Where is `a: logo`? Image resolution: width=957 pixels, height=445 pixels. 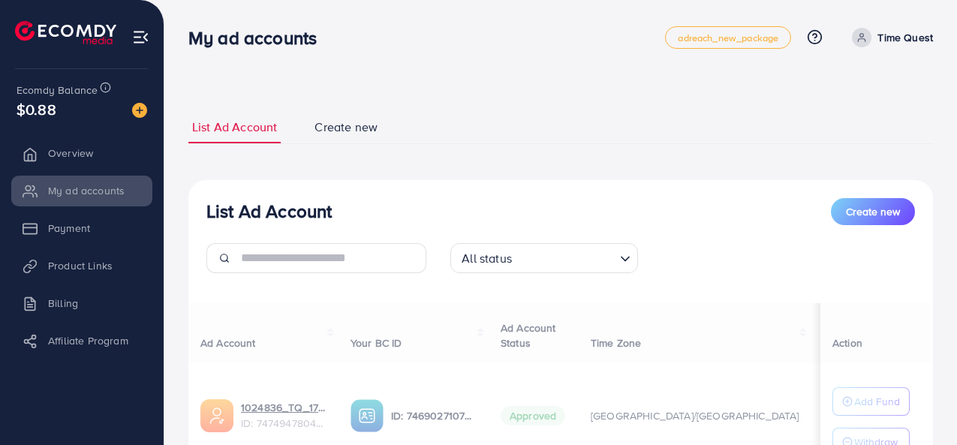 a: logo is located at coordinates (65, 32).